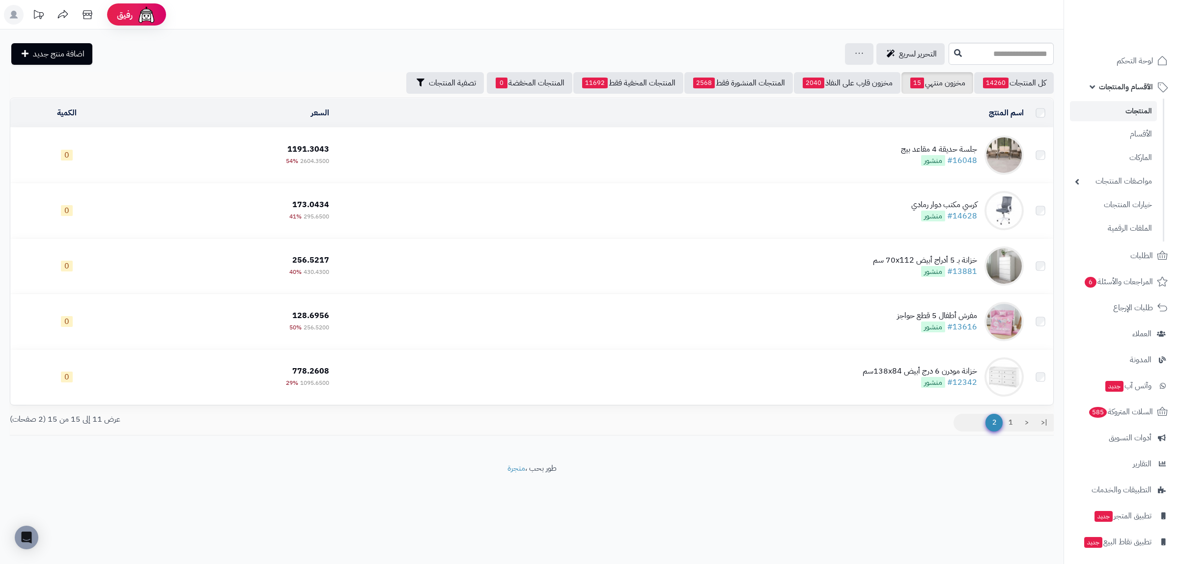 The image size is (1179, 564). What do you see at coordinates (1004, 211) in the screenshot?
I see `img: كرسي مكتب دوار رمادي` at bounding box center [1004, 211].